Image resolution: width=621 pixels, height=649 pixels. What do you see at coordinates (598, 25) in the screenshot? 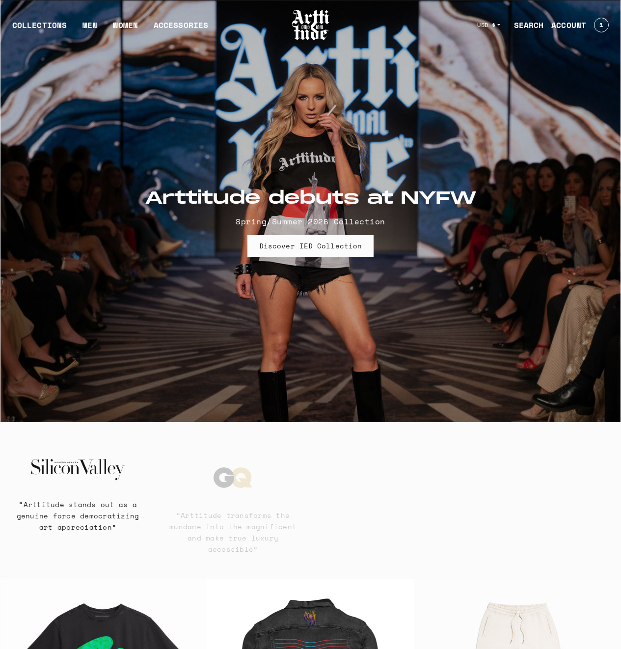
I see `a: Open cart` at bounding box center [598, 25].